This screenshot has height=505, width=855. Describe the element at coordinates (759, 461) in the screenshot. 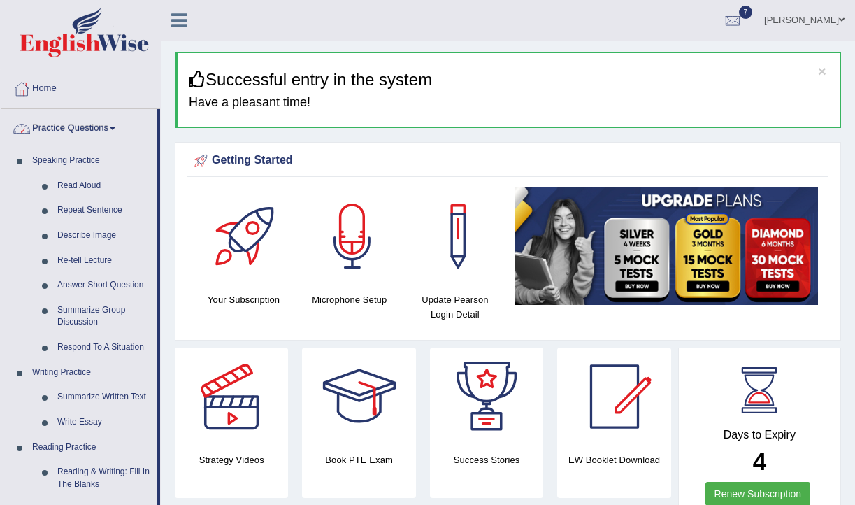

I see `b: 4` at that location.